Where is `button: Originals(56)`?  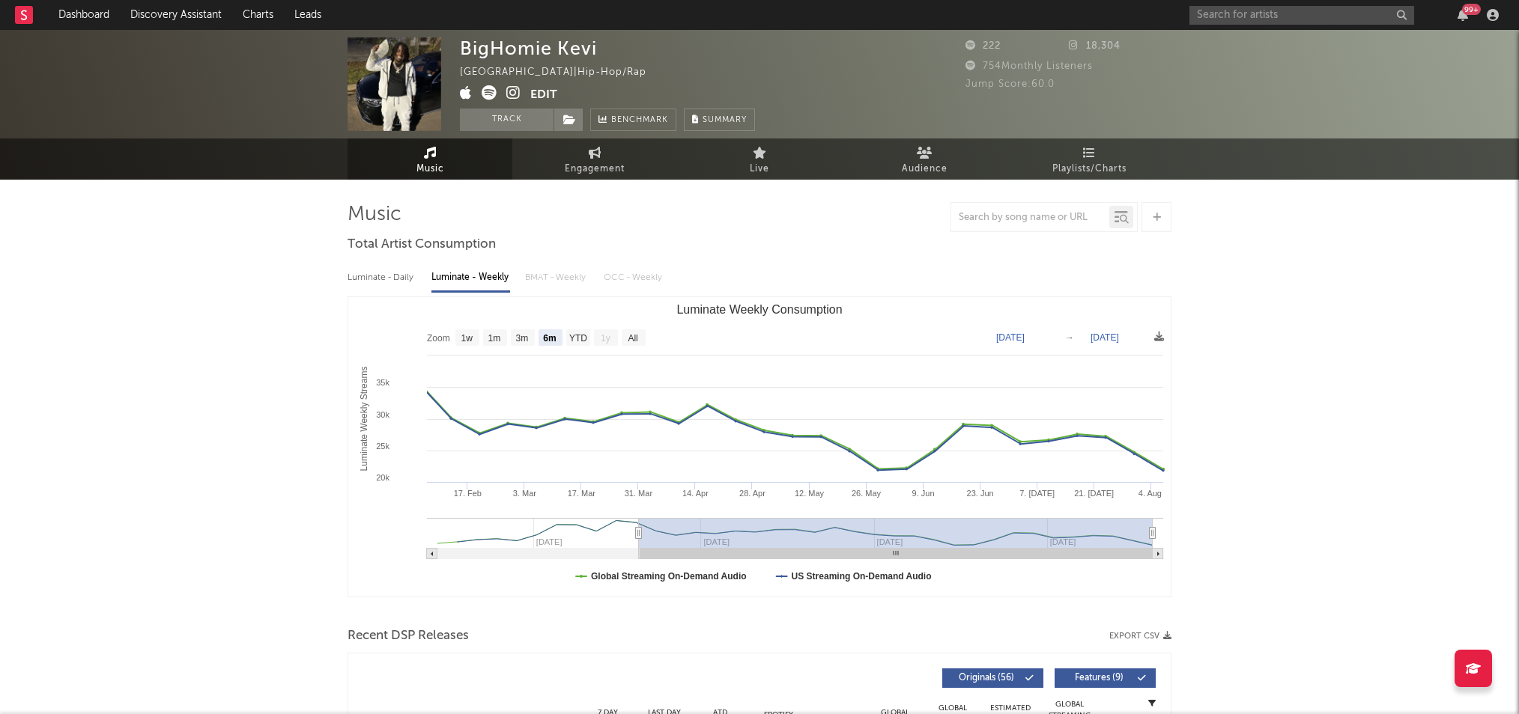 button: Originals(56) is located at coordinates (992, 678).